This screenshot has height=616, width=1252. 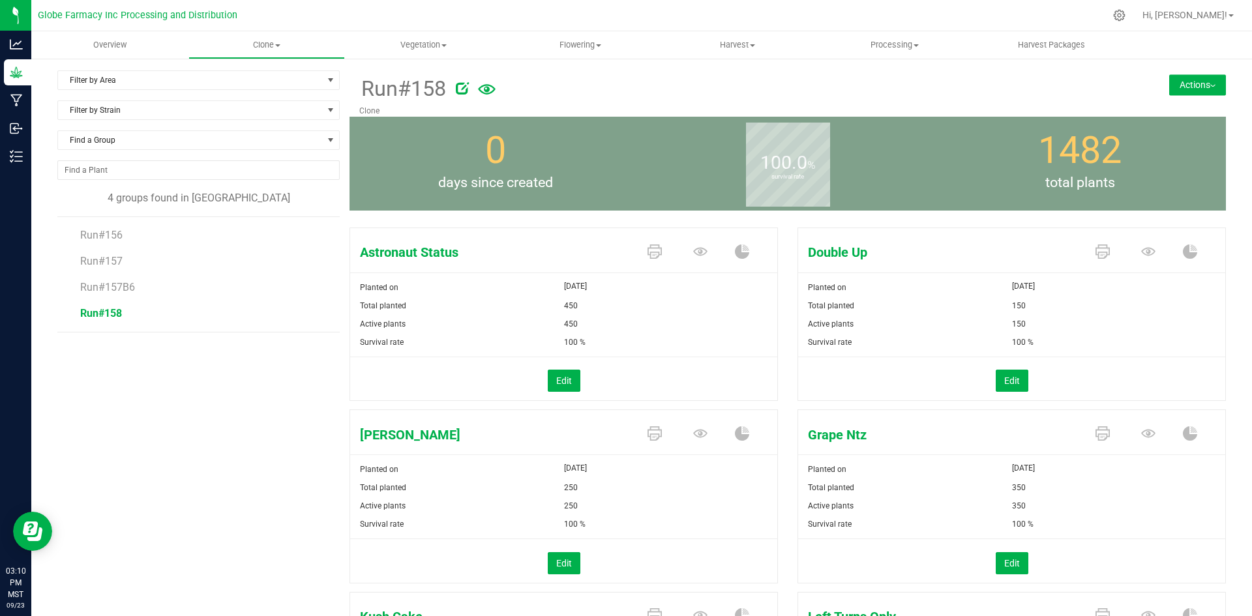 What do you see at coordinates (331, 80) in the screenshot?
I see `span: select` at bounding box center [331, 80].